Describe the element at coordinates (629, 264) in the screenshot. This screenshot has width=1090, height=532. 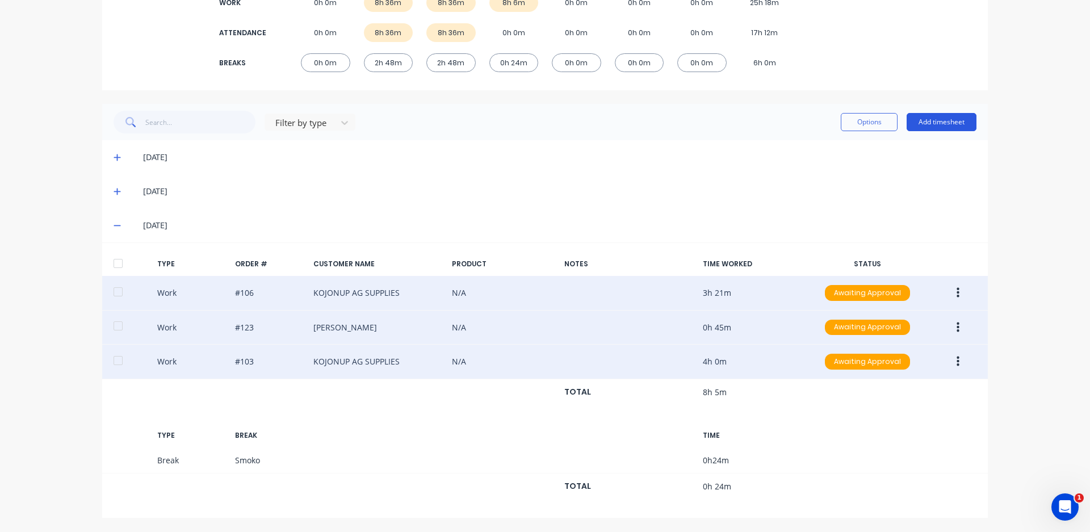
I see `div: NOTES` at that location.